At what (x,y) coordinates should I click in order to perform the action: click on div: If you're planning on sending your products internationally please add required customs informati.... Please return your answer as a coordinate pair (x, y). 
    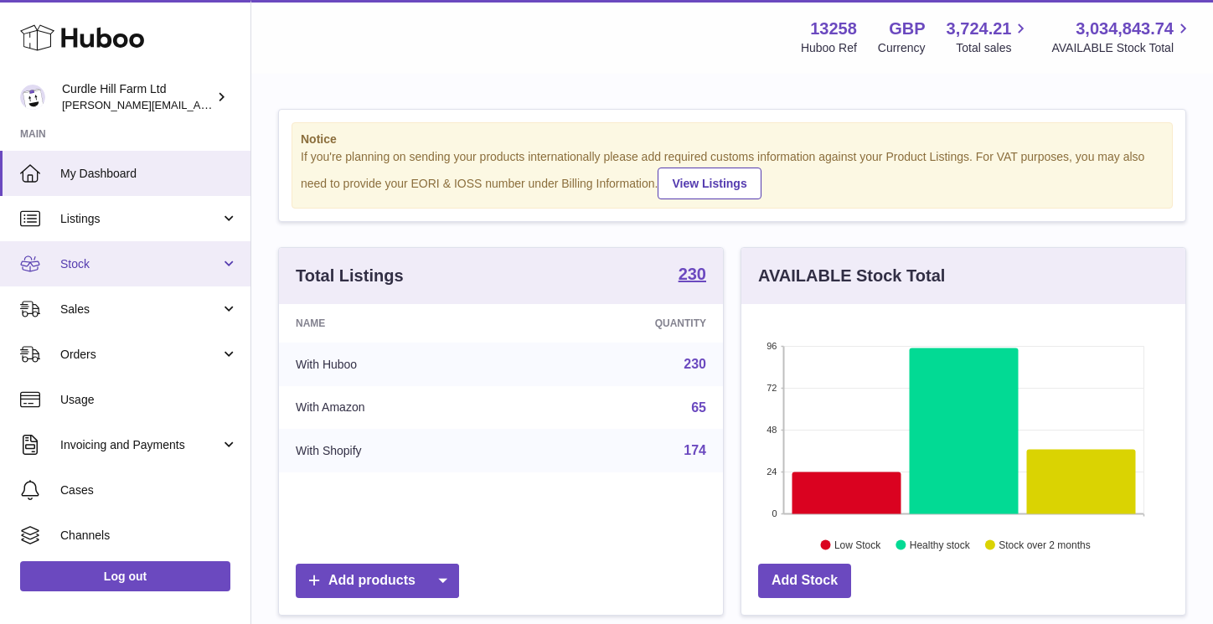
    Looking at the image, I should click on (732, 174).